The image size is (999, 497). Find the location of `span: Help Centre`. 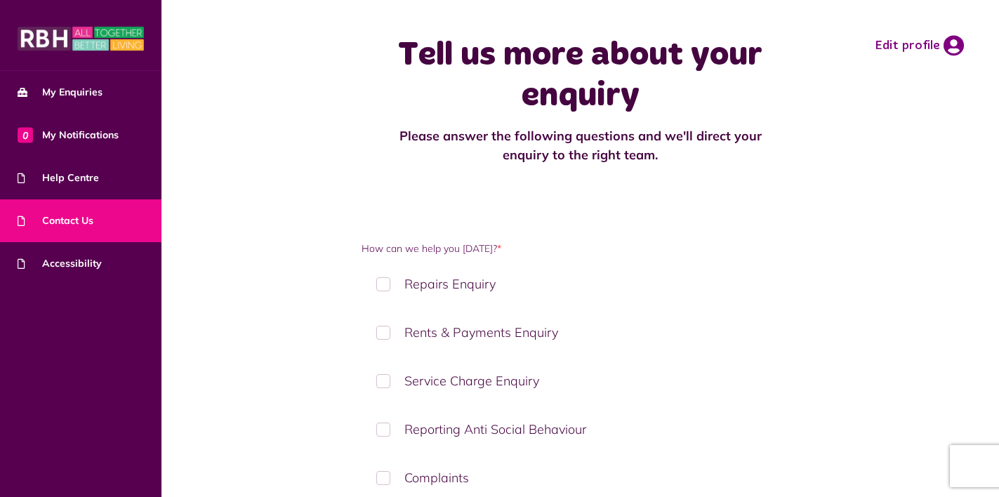

span: Help Centre is located at coordinates (58, 178).